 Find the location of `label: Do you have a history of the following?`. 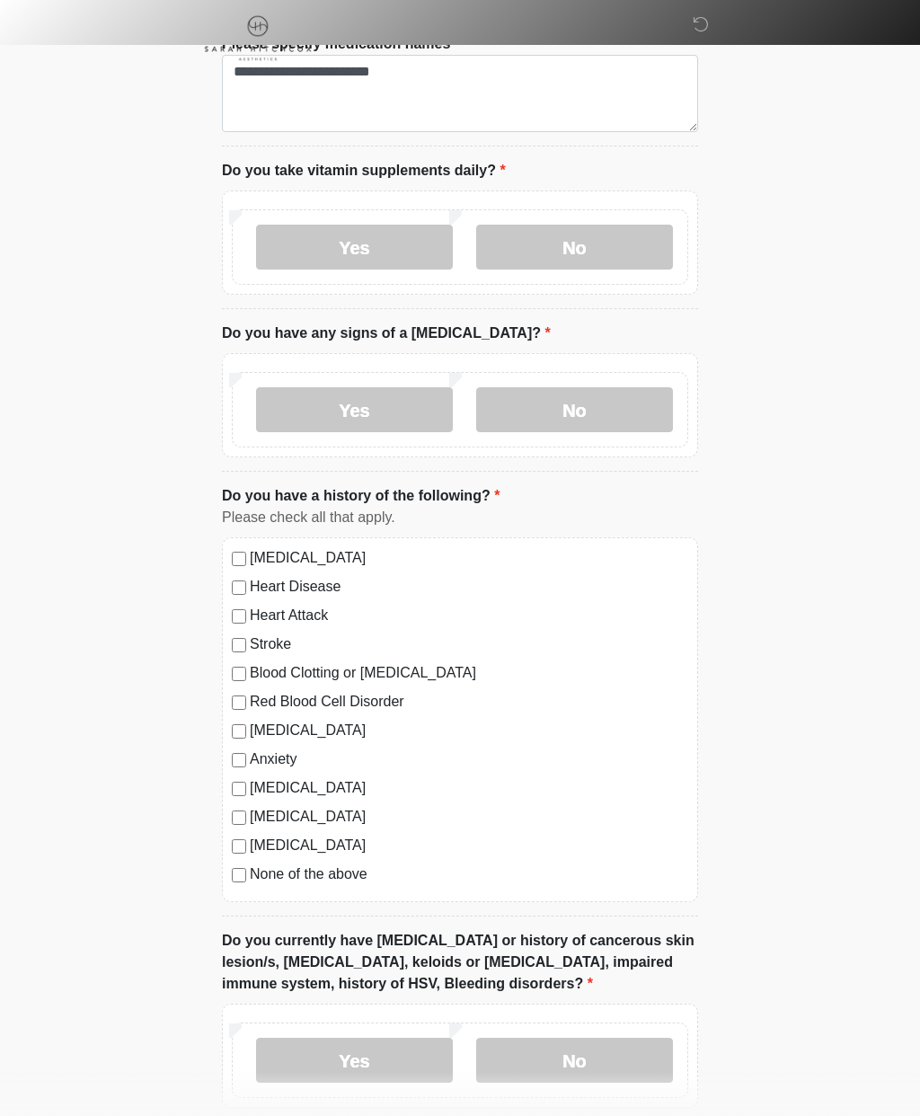

label: Do you have a history of the following? is located at coordinates (360, 496).